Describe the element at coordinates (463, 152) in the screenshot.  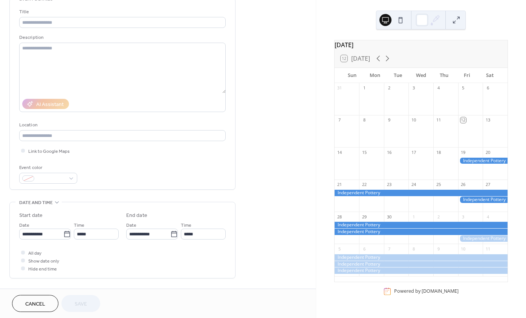
I see `div: 19` at that location.